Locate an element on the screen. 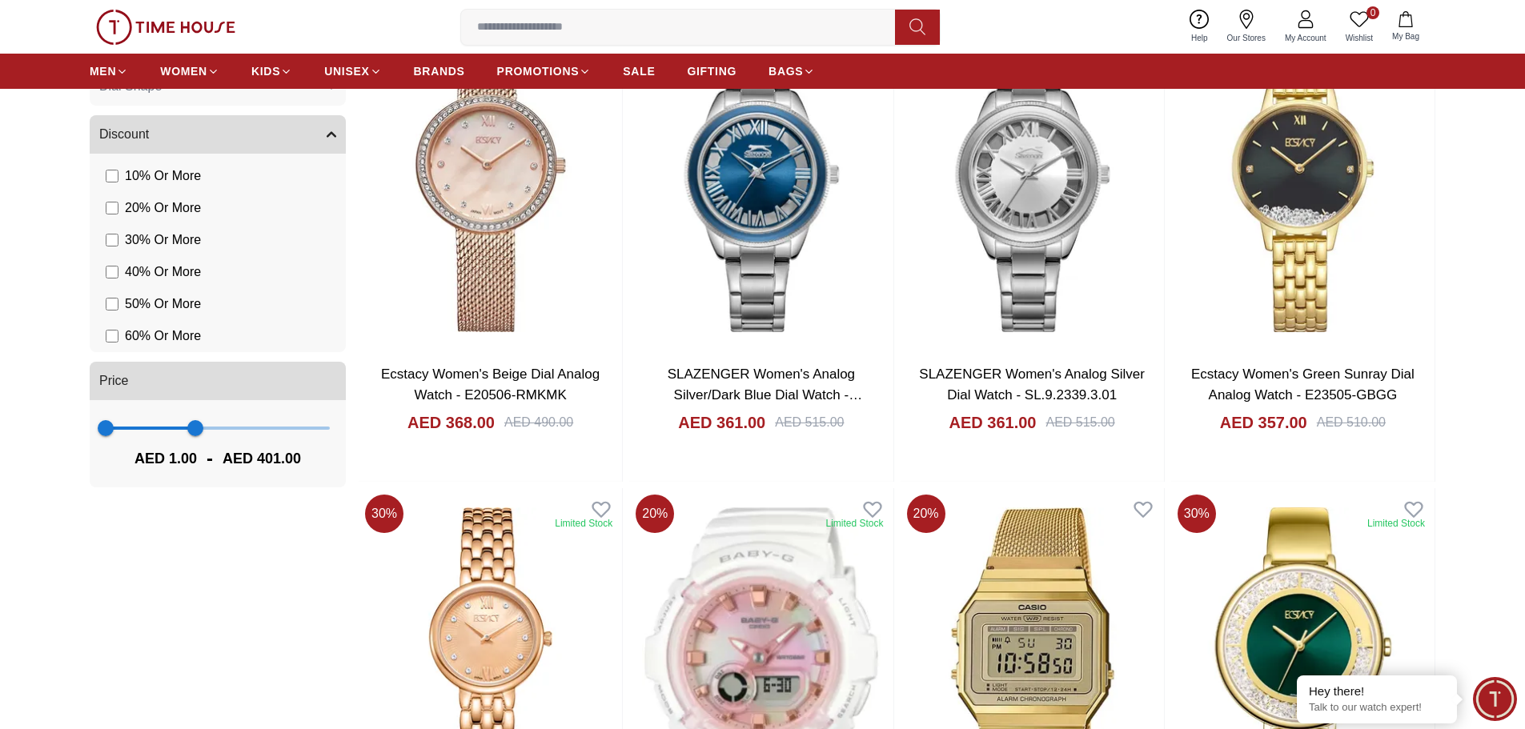  span: BRANDS is located at coordinates (440, 71).